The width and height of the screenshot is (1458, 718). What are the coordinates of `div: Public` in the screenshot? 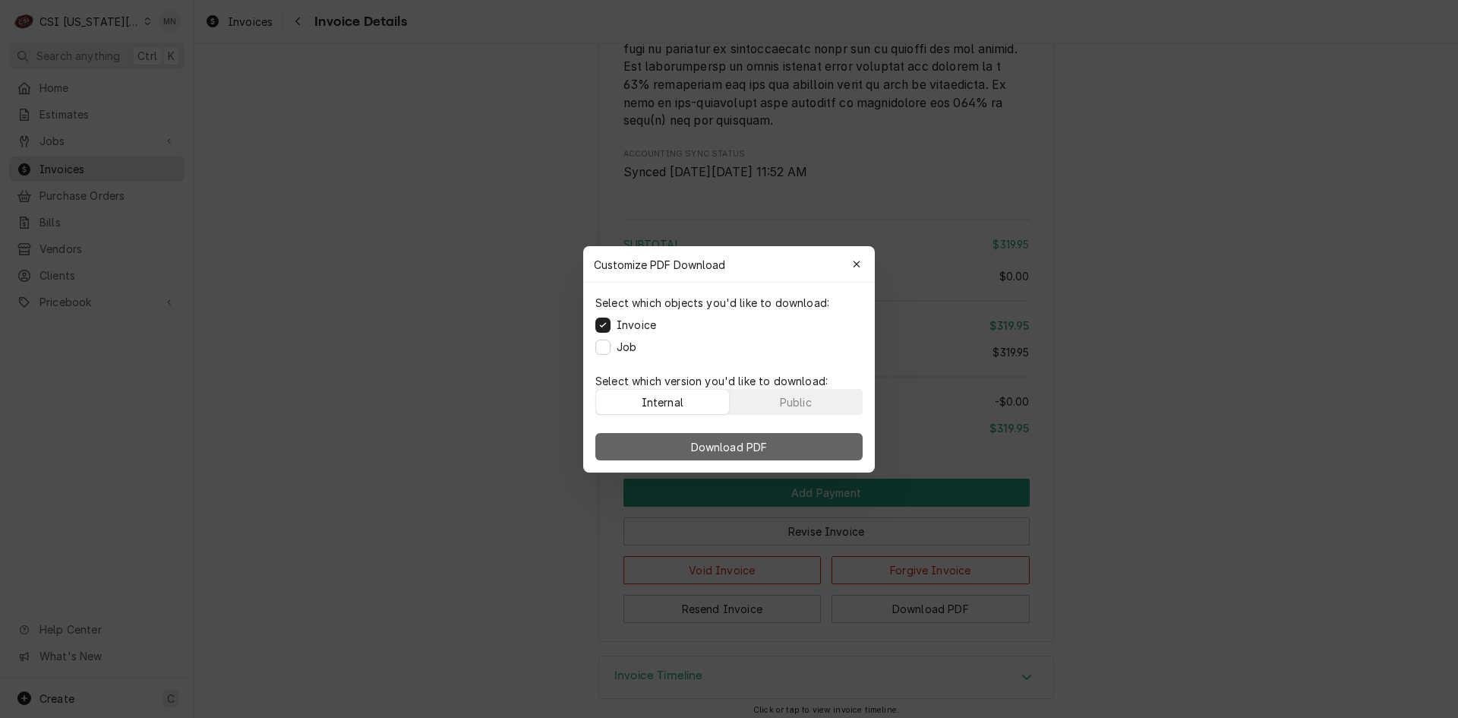 It's located at (796, 401).